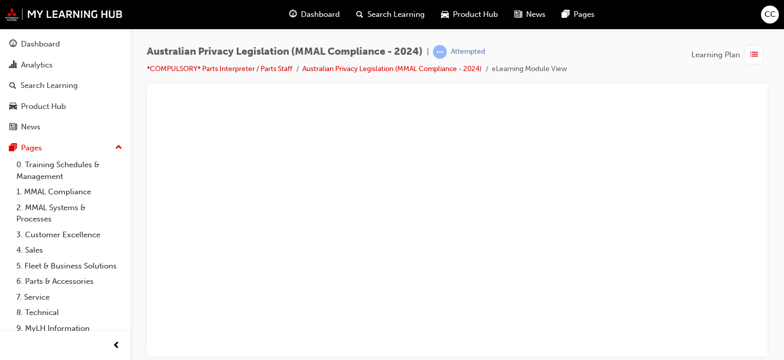 Image resolution: width=784 pixels, height=360 pixels. Describe the element at coordinates (468, 52) in the screenshot. I see `div: Attempted` at that location.